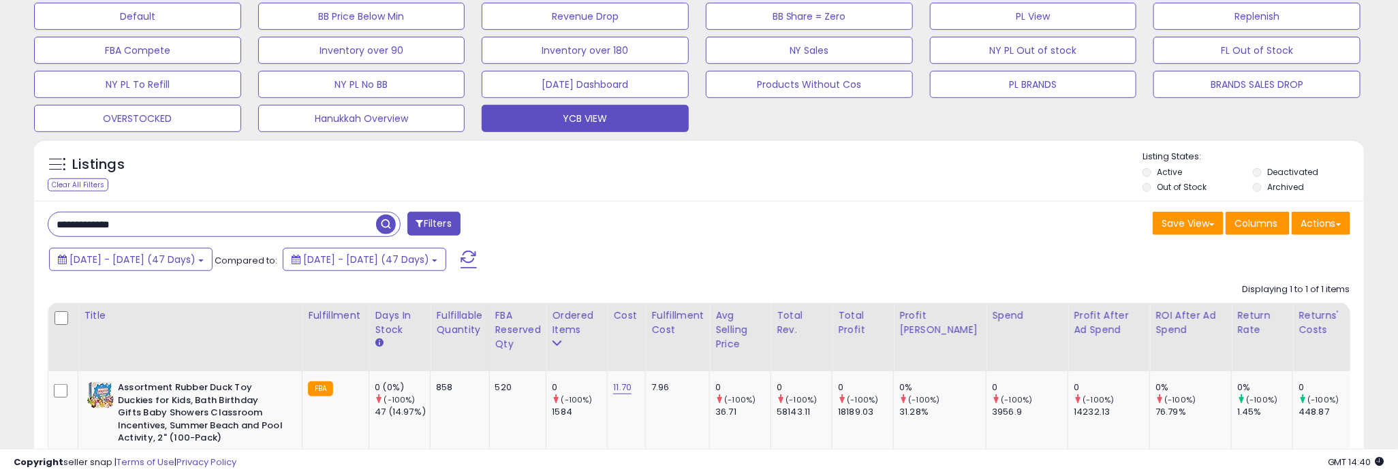 The width and height of the screenshot is (1398, 476). What do you see at coordinates (320, 389) in the screenshot?
I see `small: FBA` at bounding box center [320, 389].